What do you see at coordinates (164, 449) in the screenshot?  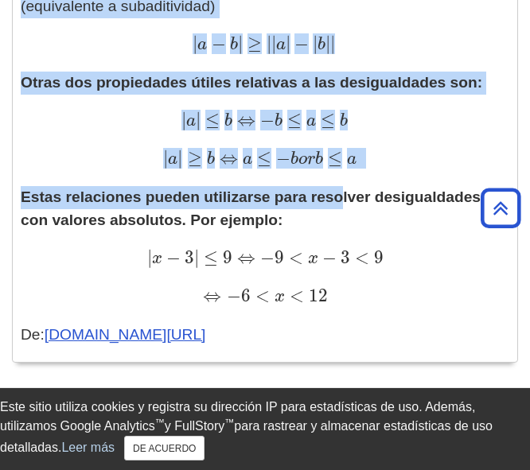 I see `font: DE ACUERDO` at bounding box center [164, 449].